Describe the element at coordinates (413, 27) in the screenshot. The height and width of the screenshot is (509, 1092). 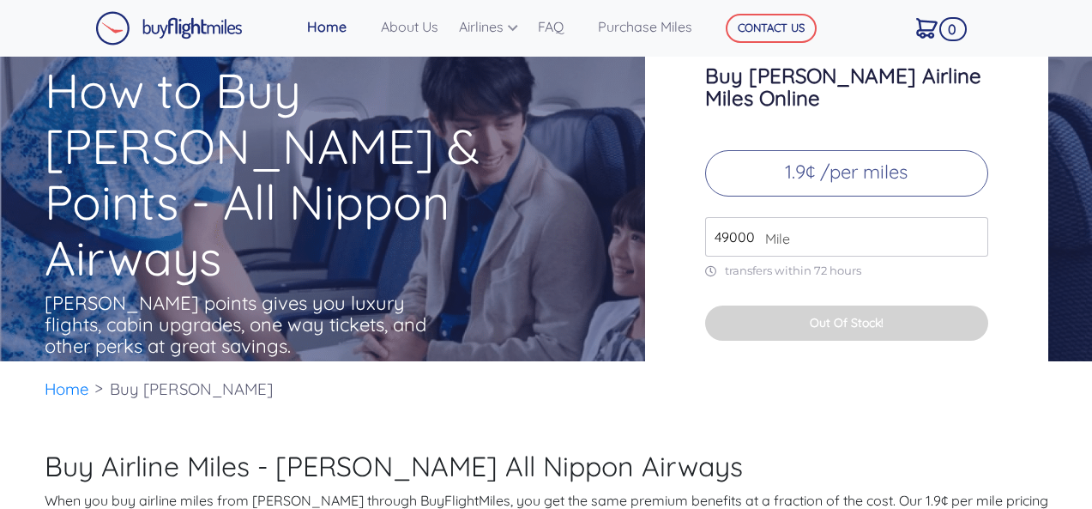
I see `a: About Us` at that location.